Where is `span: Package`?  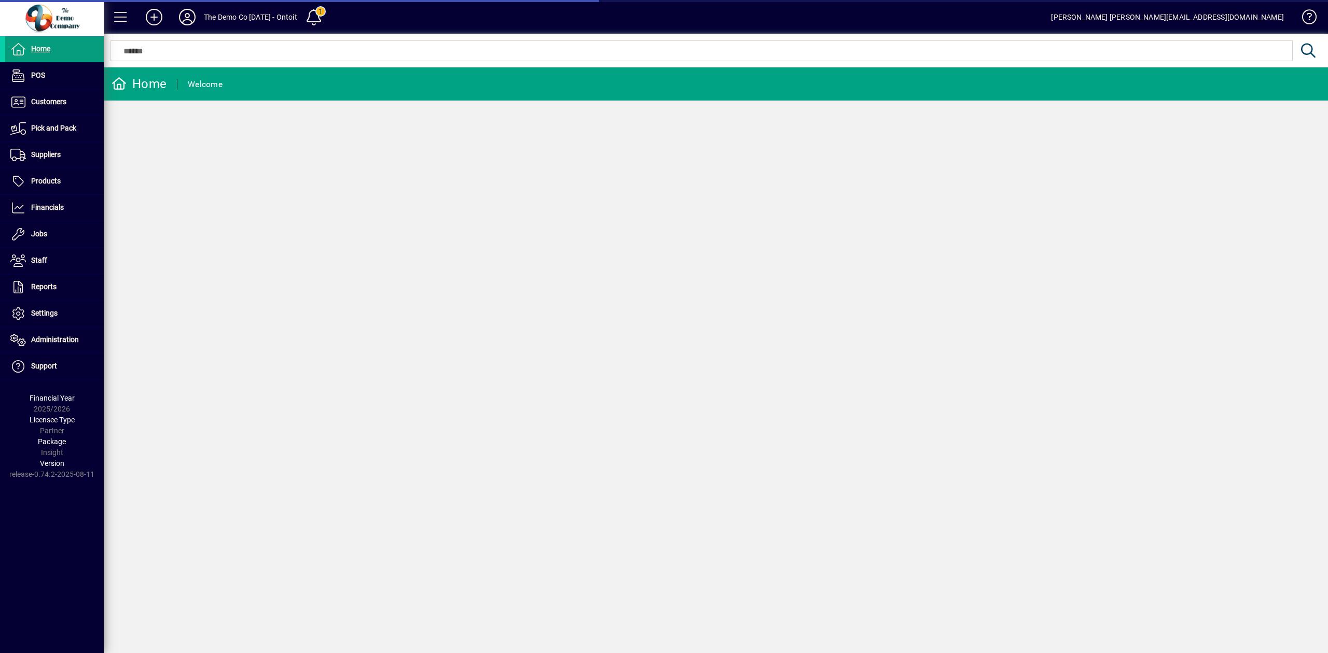
span: Package is located at coordinates (52, 442).